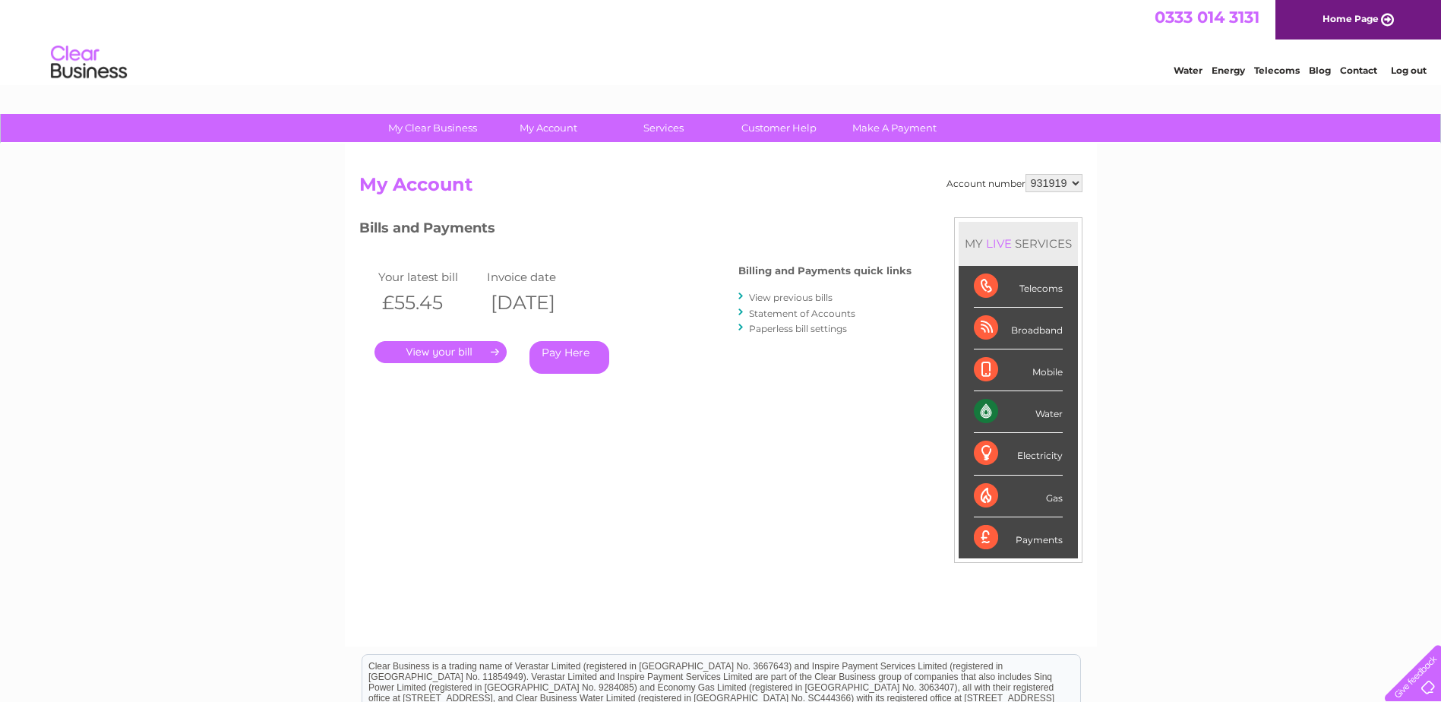 This screenshot has width=1441, height=702. What do you see at coordinates (778, 128) in the screenshot?
I see `a: Customer Help` at bounding box center [778, 128].